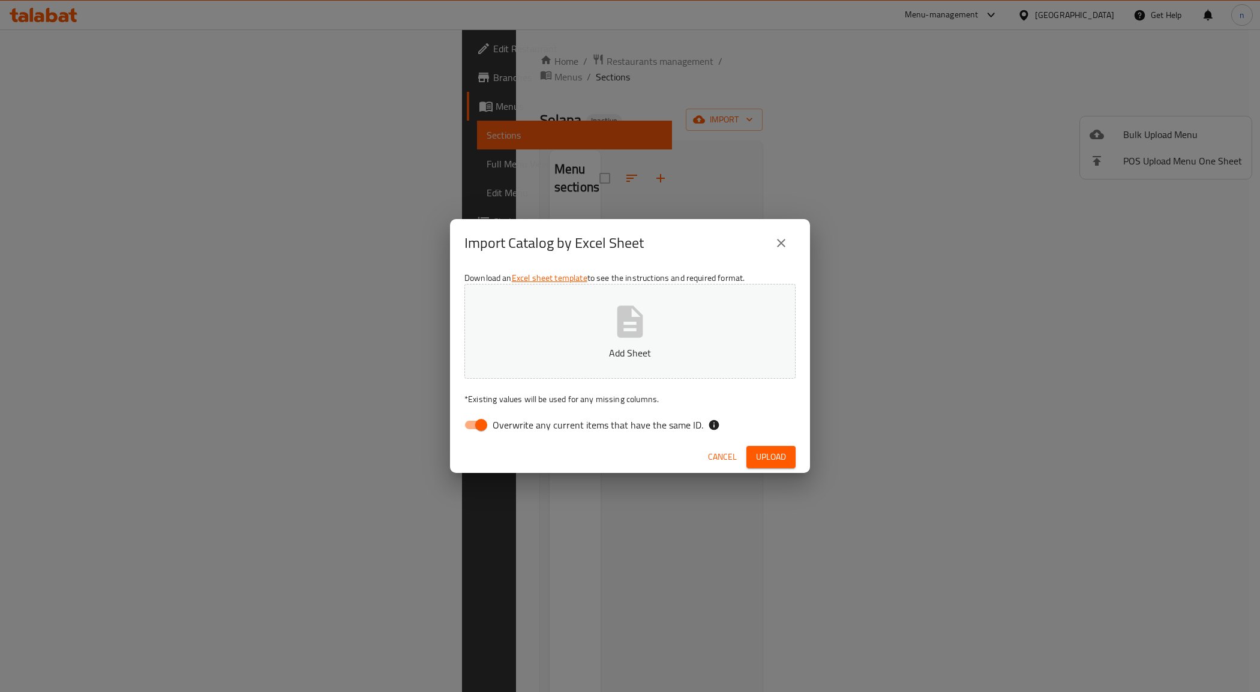  Describe the element at coordinates (550, 278) in the screenshot. I see `a: Excel sheet template` at that location.